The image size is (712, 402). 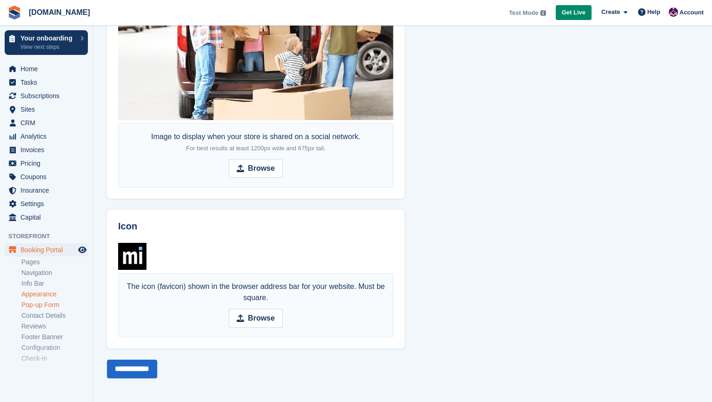 I want to click on span: Tasks, so click(x=48, y=82).